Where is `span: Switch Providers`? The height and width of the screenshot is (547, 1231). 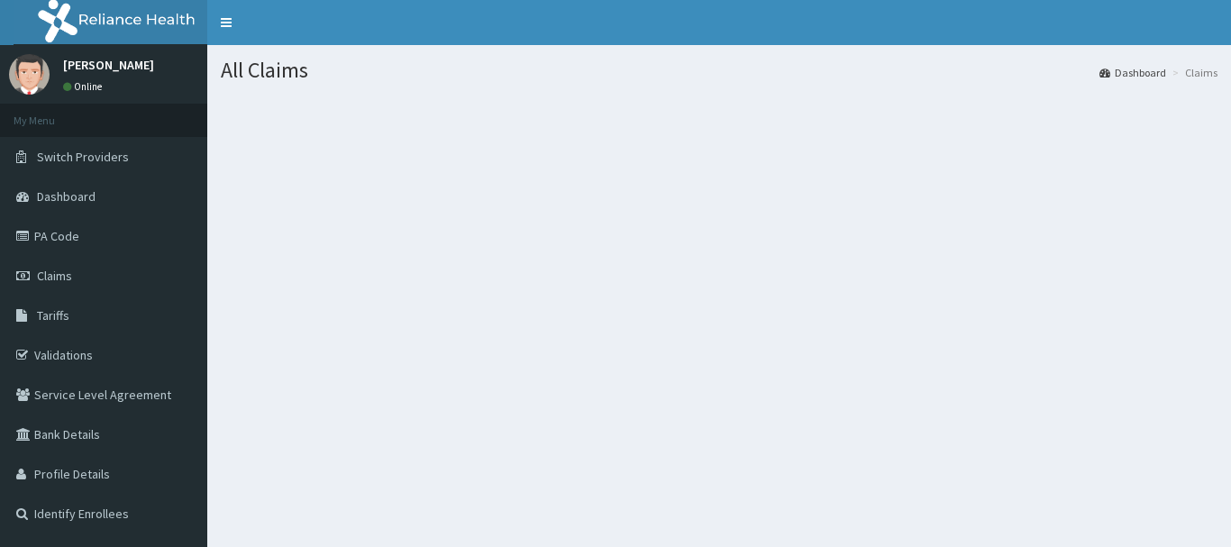
span: Switch Providers is located at coordinates (83, 157).